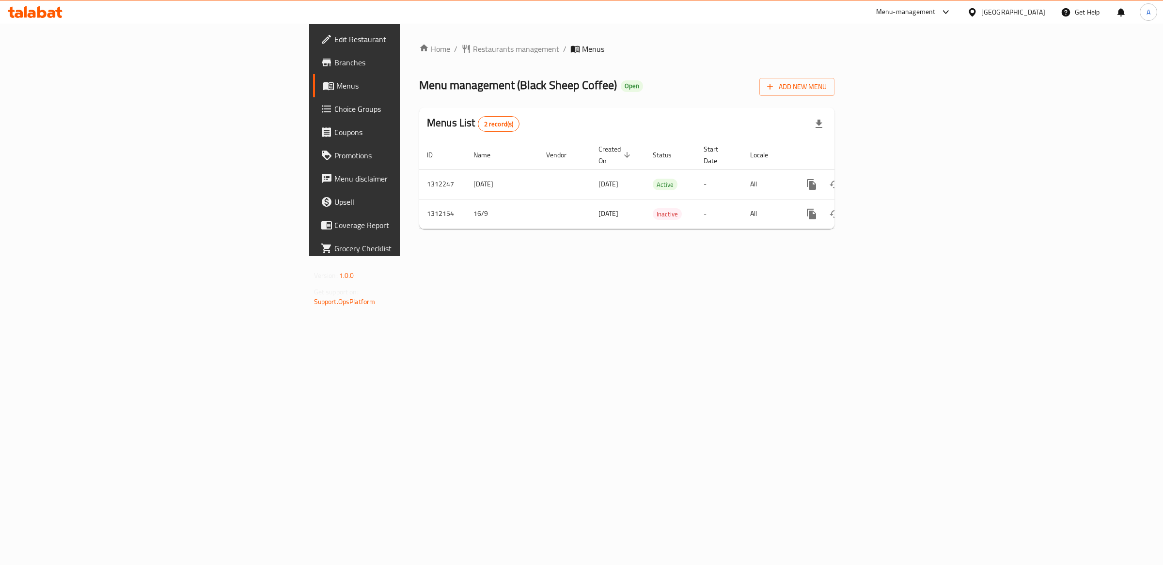 The height and width of the screenshot is (565, 1163). Describe the element at coordinates (408, 179) in the screenshot. I see `a: Menu disclaimer` at that location.